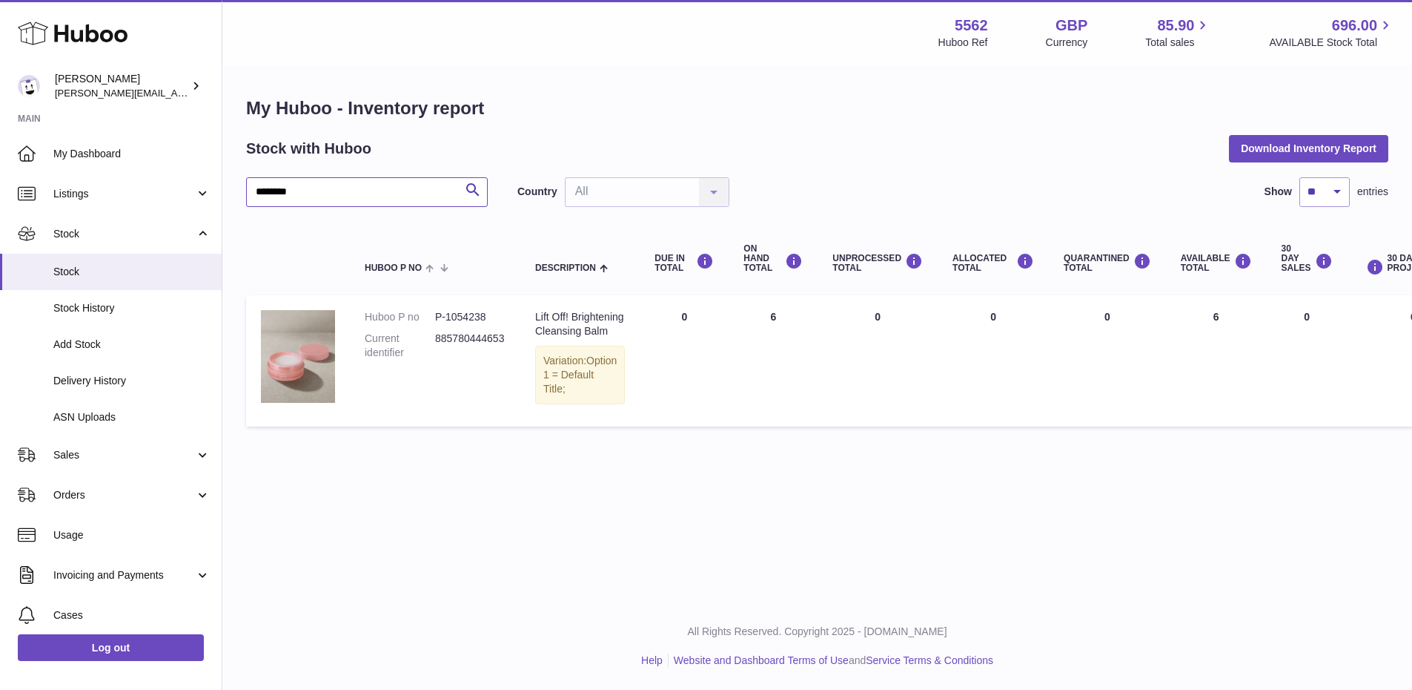 This screenshot has width=1412, height=690. What do you see at coordinates (1071, 25) in the screenshot?
I see `strong: GBP` at bounding box center [1071, 25].